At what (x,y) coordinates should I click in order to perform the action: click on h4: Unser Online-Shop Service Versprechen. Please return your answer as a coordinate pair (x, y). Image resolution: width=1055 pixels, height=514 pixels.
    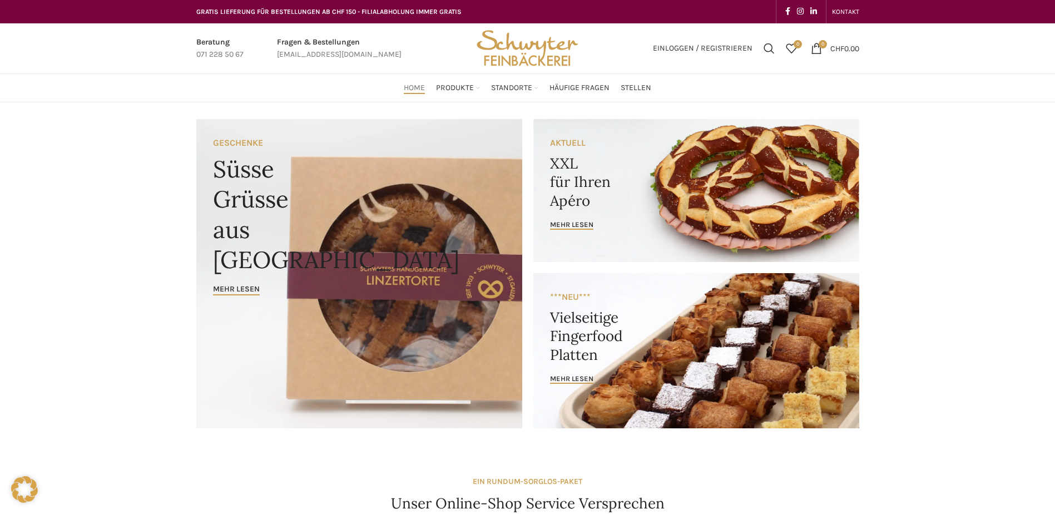
    Looking at the image, I should click on (528, 503).